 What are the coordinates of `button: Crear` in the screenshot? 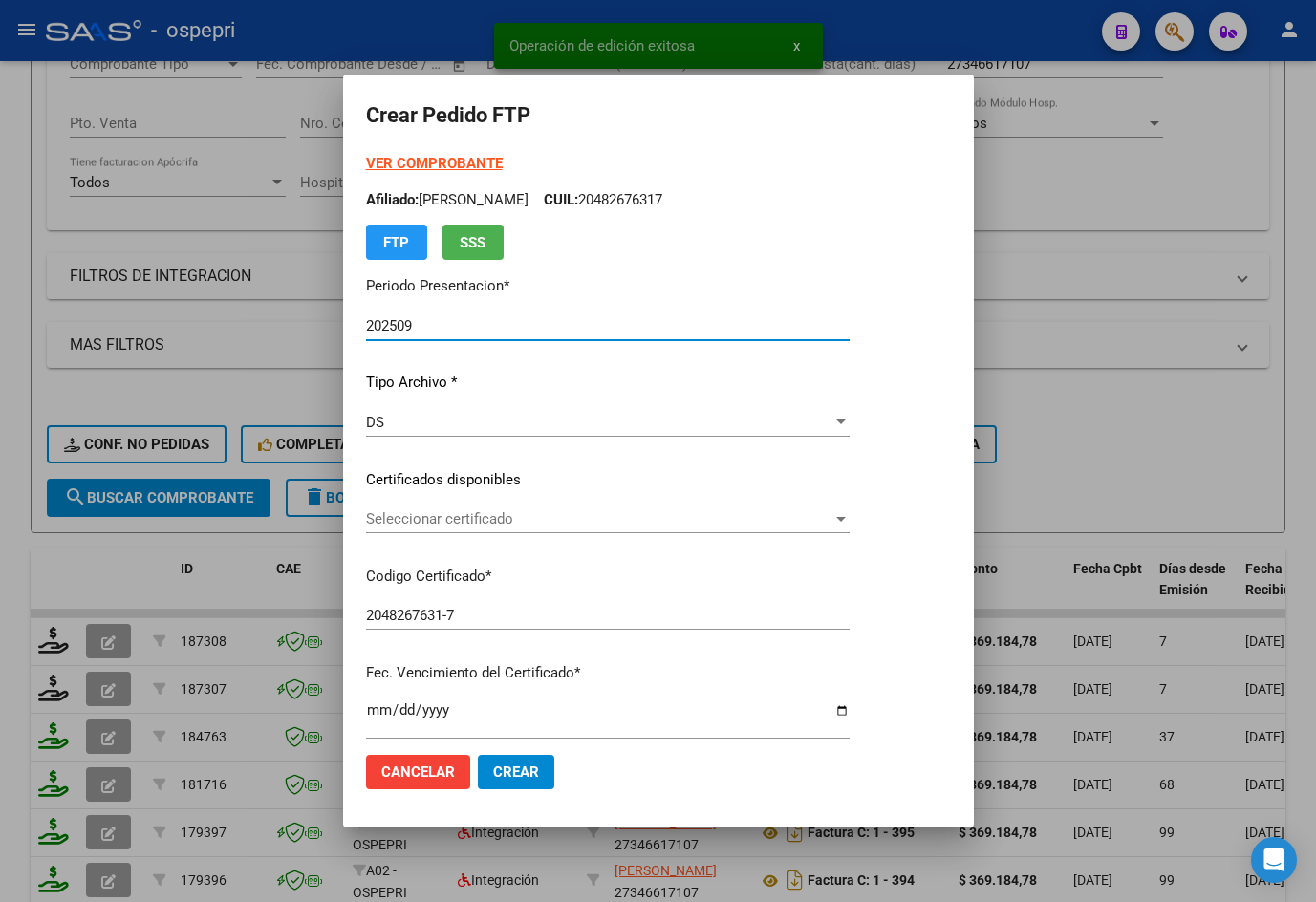 It's located at (516, 772).